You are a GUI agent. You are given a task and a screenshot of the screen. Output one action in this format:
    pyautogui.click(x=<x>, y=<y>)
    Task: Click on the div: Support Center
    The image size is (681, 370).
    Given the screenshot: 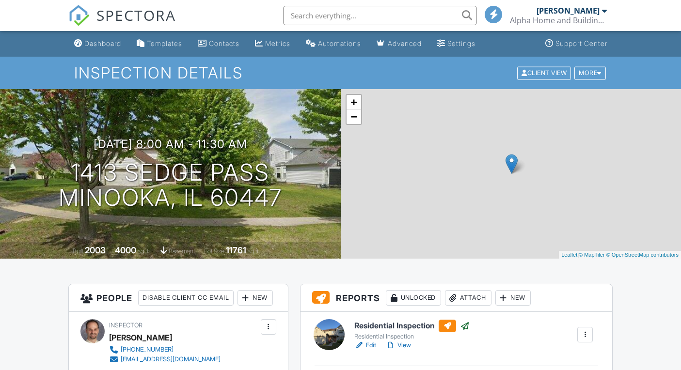 What is the action you would take?
    pyautogui.click(x=581, y=43)
    